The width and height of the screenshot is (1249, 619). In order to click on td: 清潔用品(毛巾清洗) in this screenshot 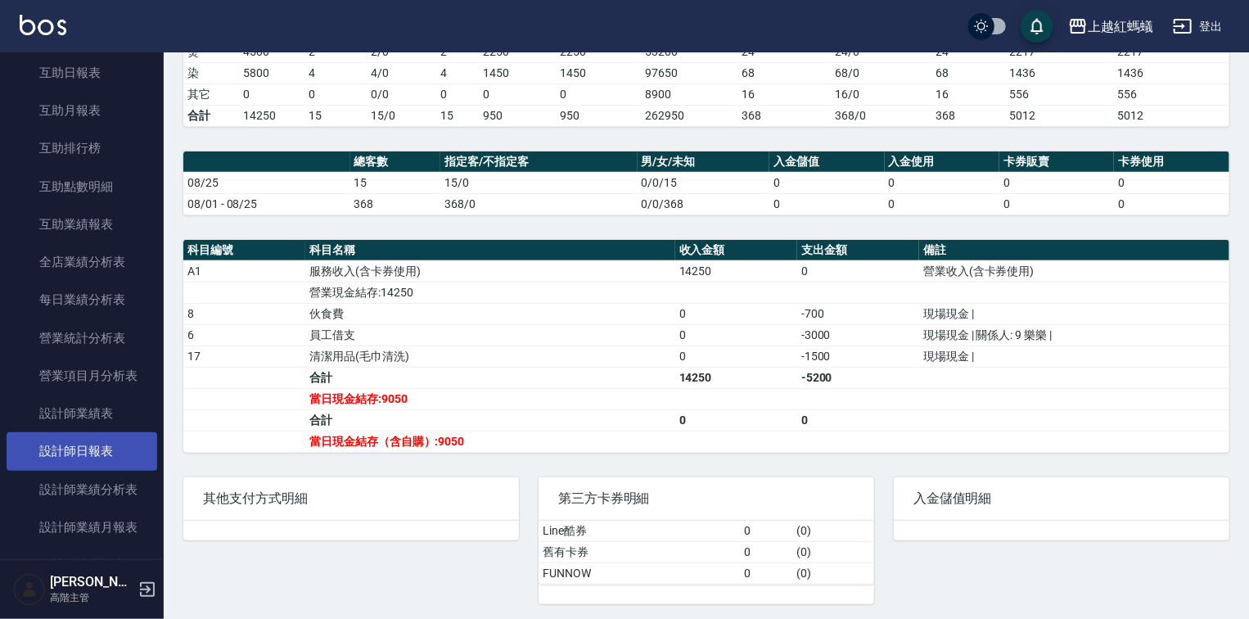, I will do `click(490, 356)`.